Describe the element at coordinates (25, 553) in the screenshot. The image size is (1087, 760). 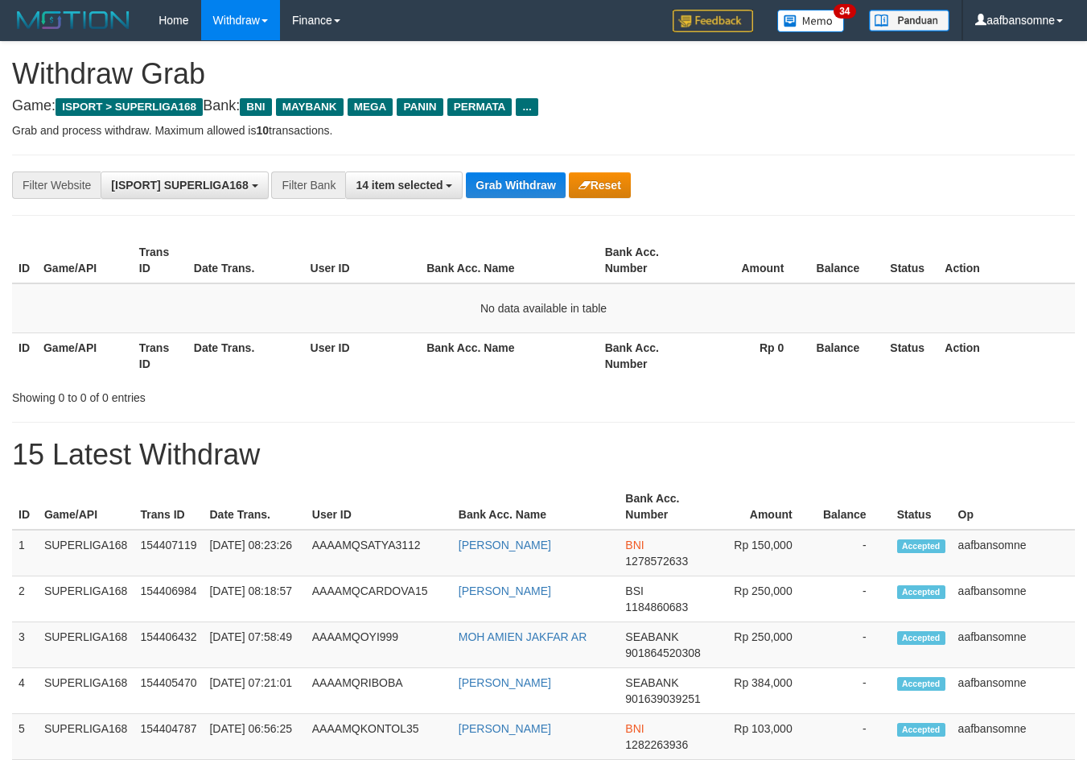
I see `td: 1` at that location.